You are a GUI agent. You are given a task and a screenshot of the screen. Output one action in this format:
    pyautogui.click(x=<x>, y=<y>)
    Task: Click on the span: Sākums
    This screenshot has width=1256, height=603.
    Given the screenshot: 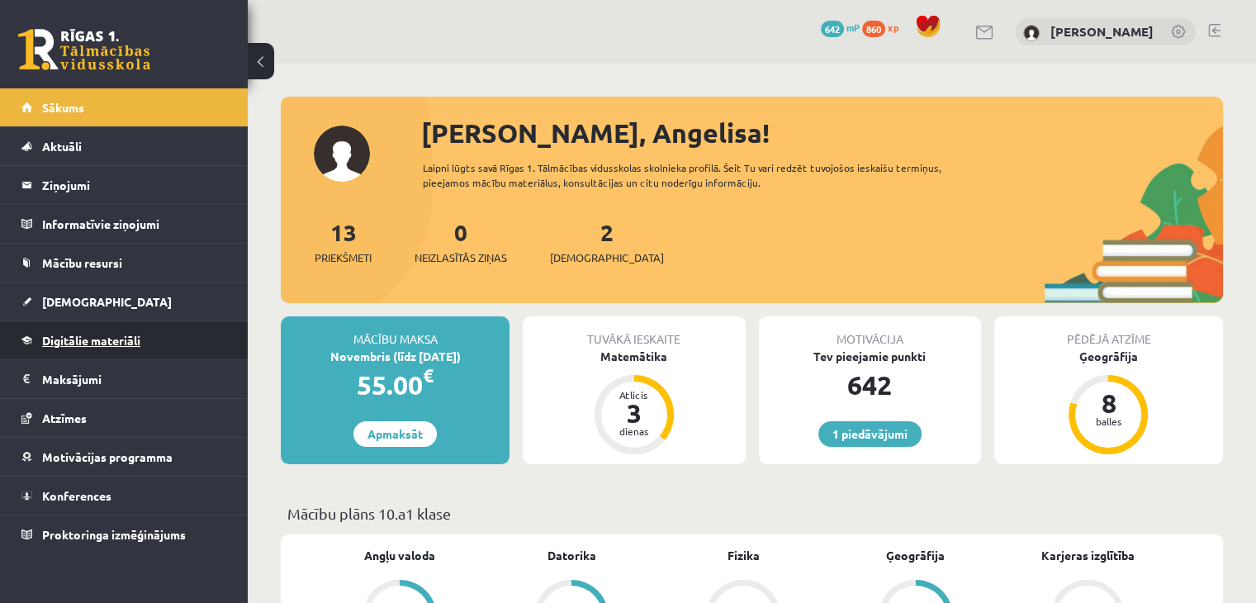 What is the action you would take?
    pyautogui.click(x=63, y=107)
    